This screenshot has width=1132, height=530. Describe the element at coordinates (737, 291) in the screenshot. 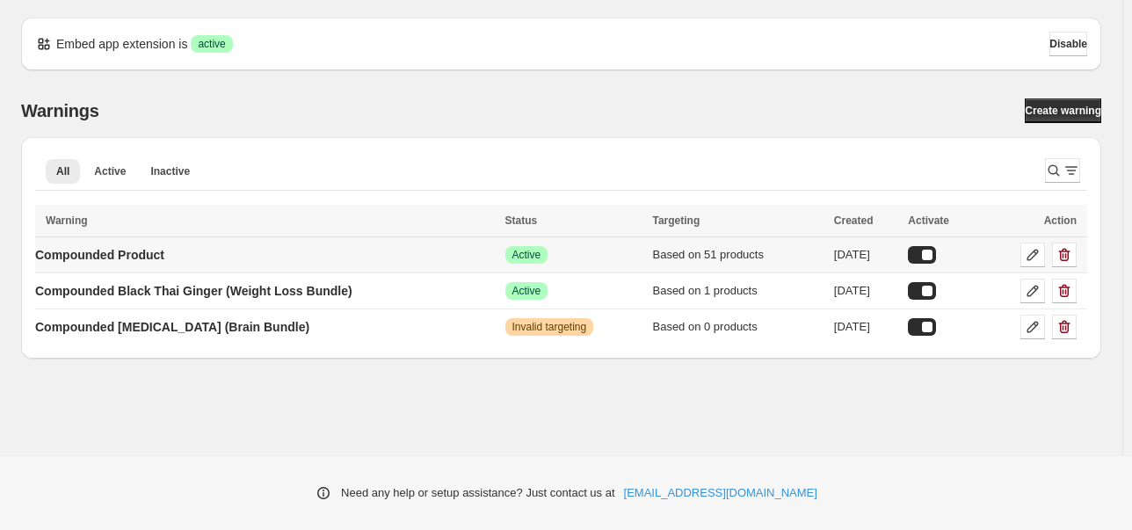

I see `div: Based on 1 products` at that location.